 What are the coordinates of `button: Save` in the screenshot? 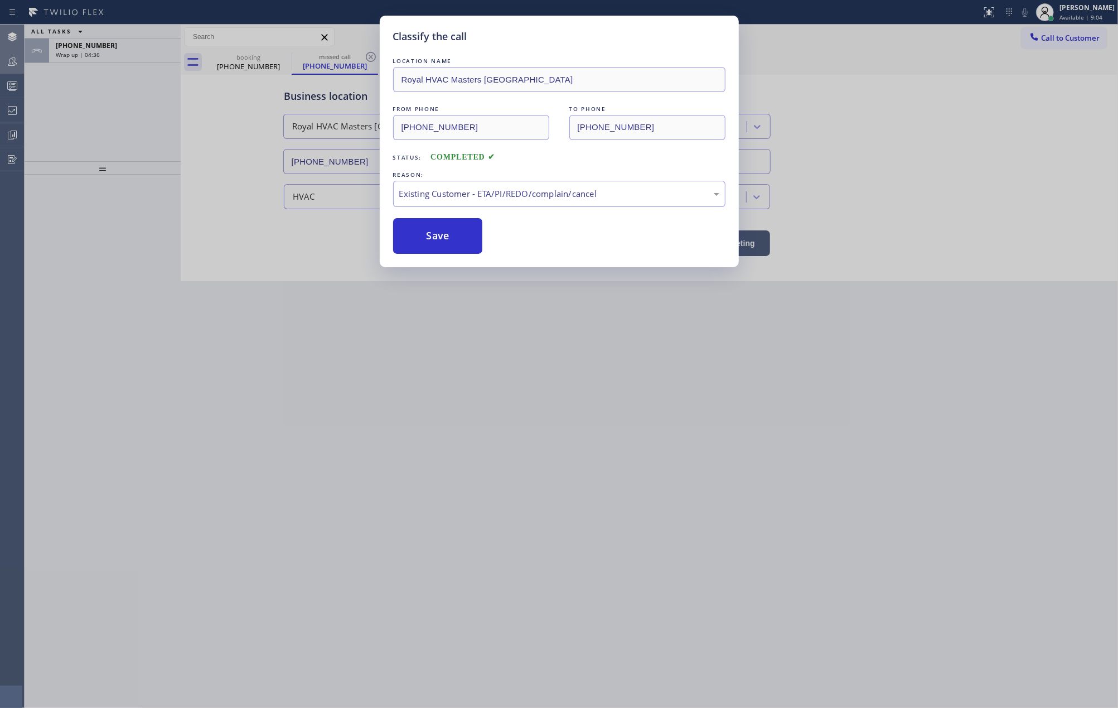 It's located at (438, 236).